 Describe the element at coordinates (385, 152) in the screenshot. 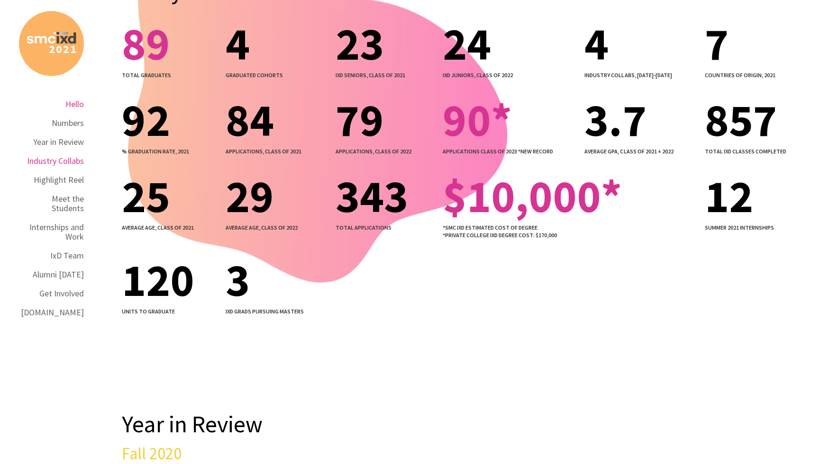

I see `div: Applications, Class of 2022` at that location.